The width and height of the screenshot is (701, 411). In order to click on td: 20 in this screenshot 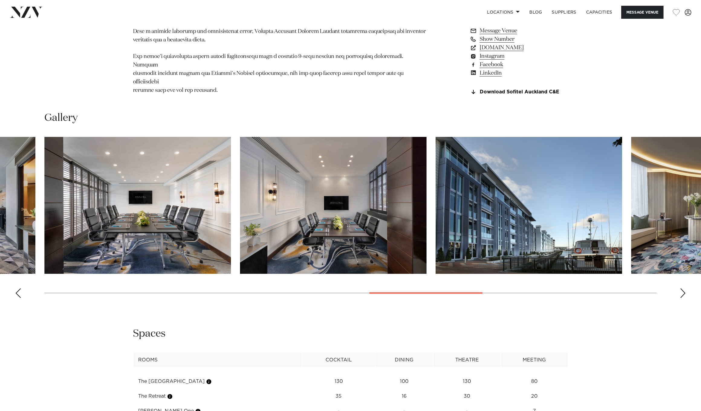, I will do `click(535, 396)`.